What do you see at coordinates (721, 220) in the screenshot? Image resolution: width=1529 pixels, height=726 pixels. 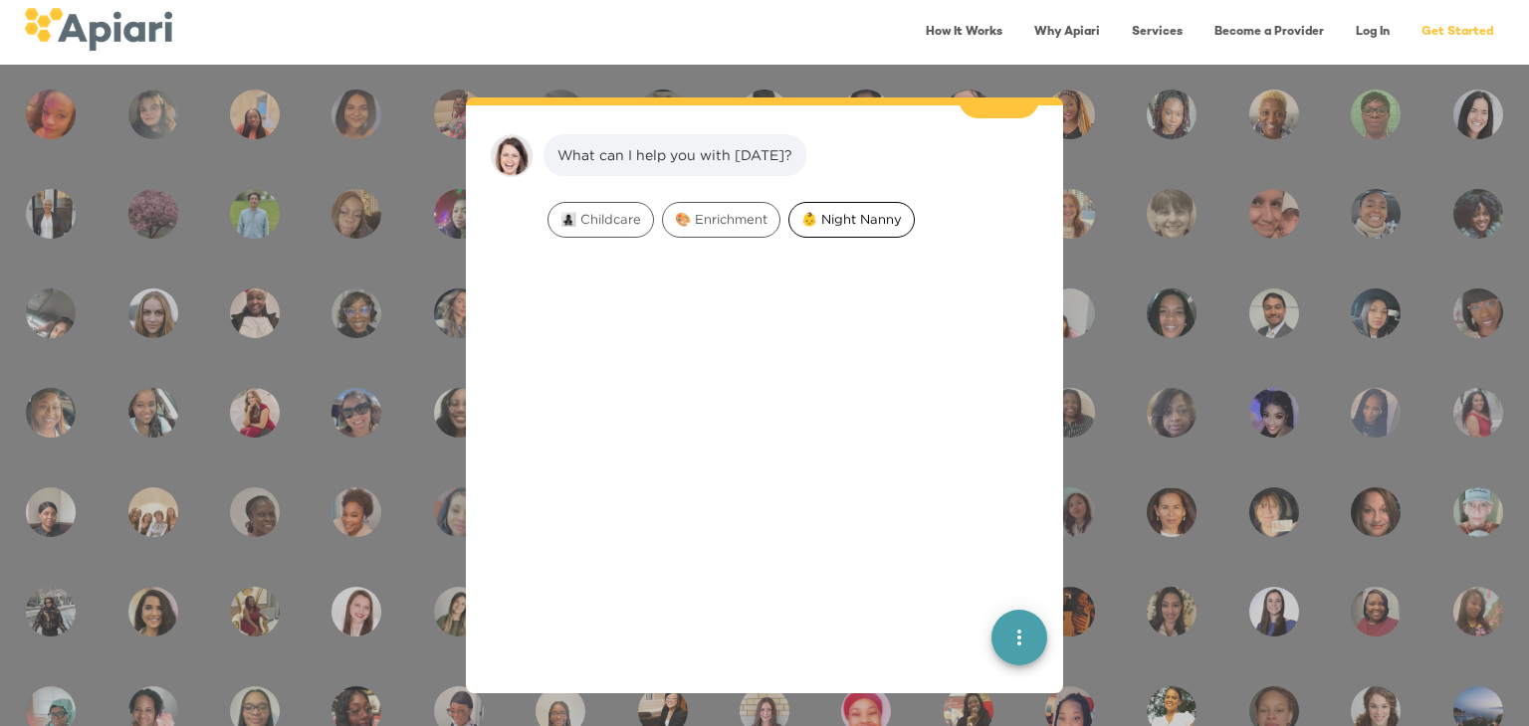 I see `div: 🎨 Enrichment` at bounding box center [721, 220].